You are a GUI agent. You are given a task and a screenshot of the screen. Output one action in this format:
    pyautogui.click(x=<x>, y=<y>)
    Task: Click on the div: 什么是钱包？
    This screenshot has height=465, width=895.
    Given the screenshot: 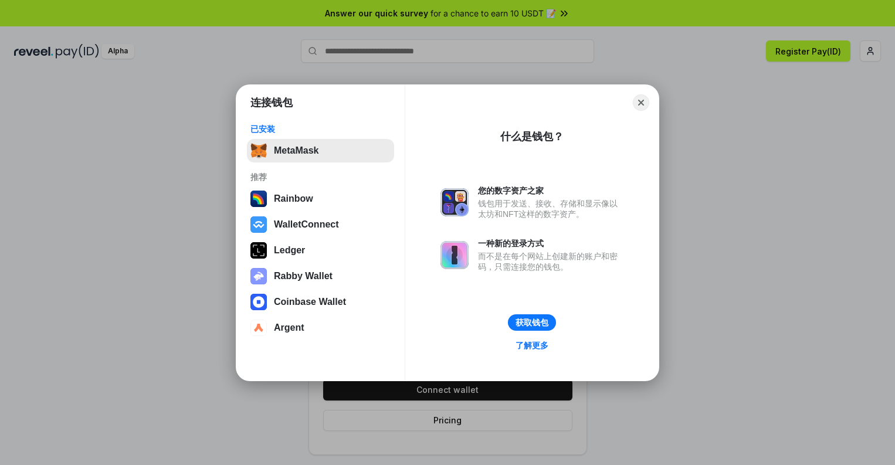 What is the action you would take?
    pyautogui.click(x=532, y=137)
    